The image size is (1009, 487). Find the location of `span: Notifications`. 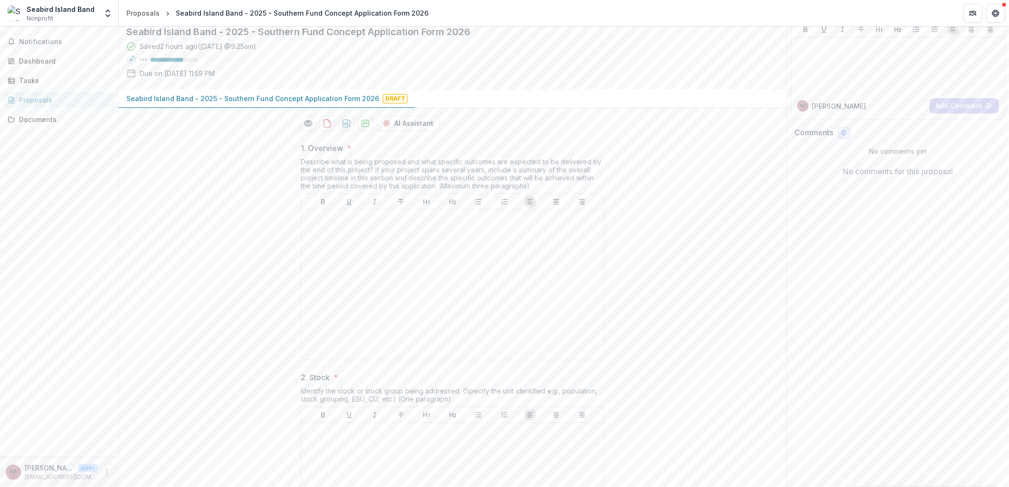

span: Notifications is located at coordinates (65, 42).